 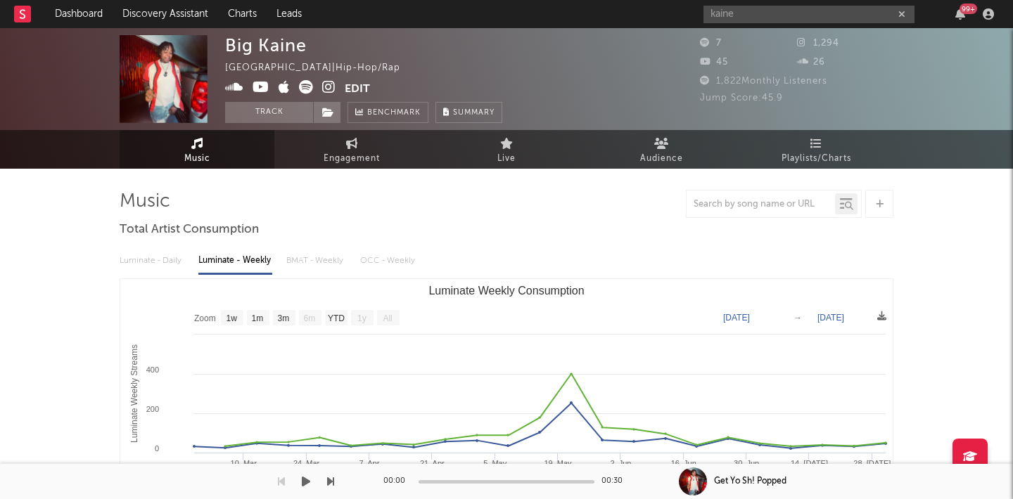 I want to click on span: Playlists/Charts, so click(x=816, y=159).